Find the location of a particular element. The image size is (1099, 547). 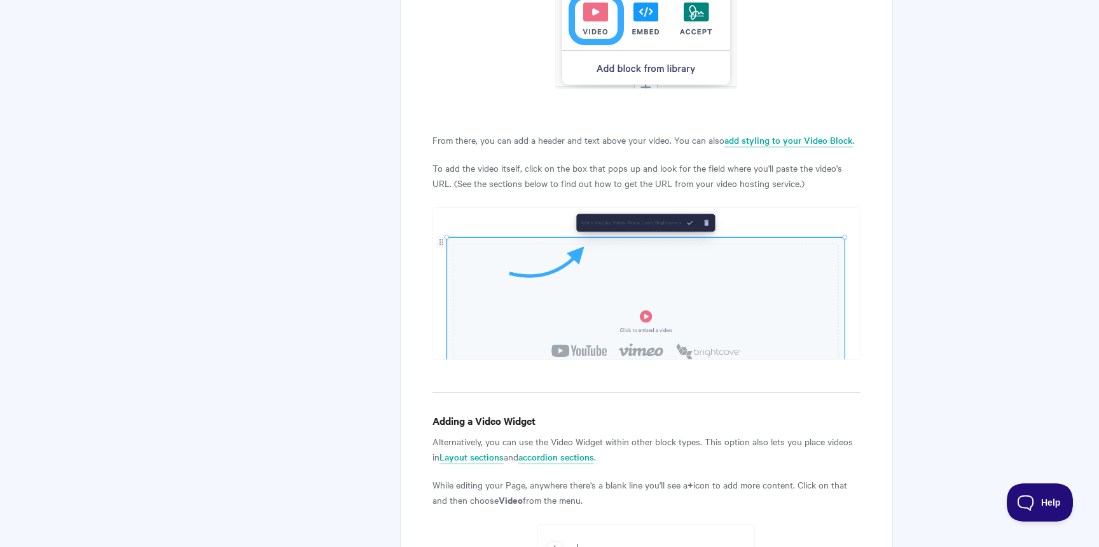

h4: Adding a Video Widget is located at coordinates (646, 420).